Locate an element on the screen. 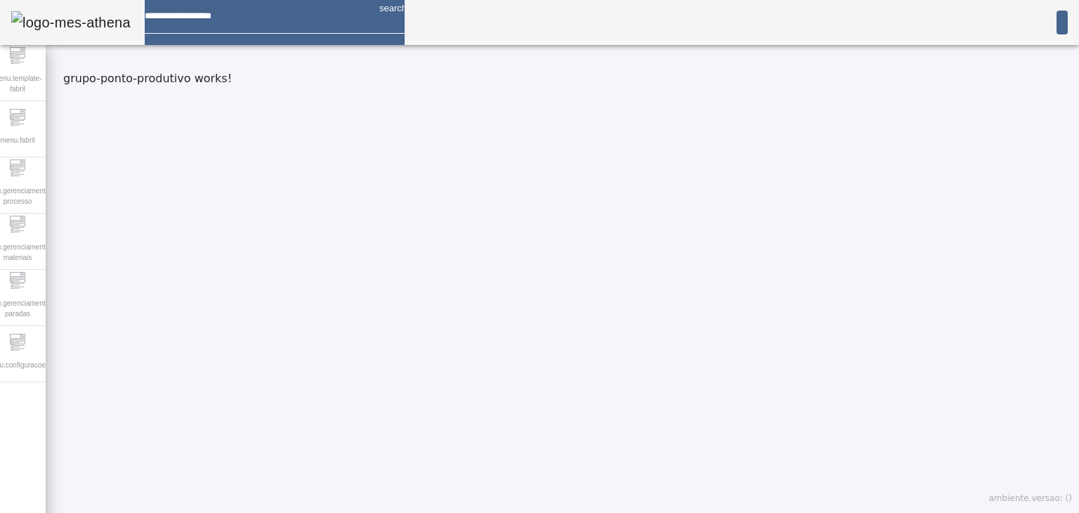 Image resolution: width=1079 pixels, height=513 pixels. p: grupo-ponto-produtivo works! is located at coordinates (567, 79).